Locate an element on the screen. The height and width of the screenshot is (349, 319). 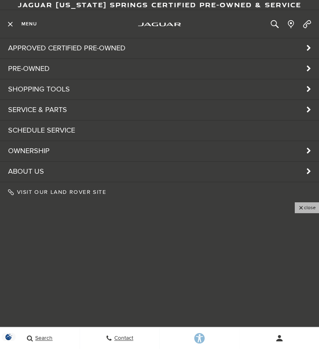
img: Jaguar is located at coordinates (159, 25).